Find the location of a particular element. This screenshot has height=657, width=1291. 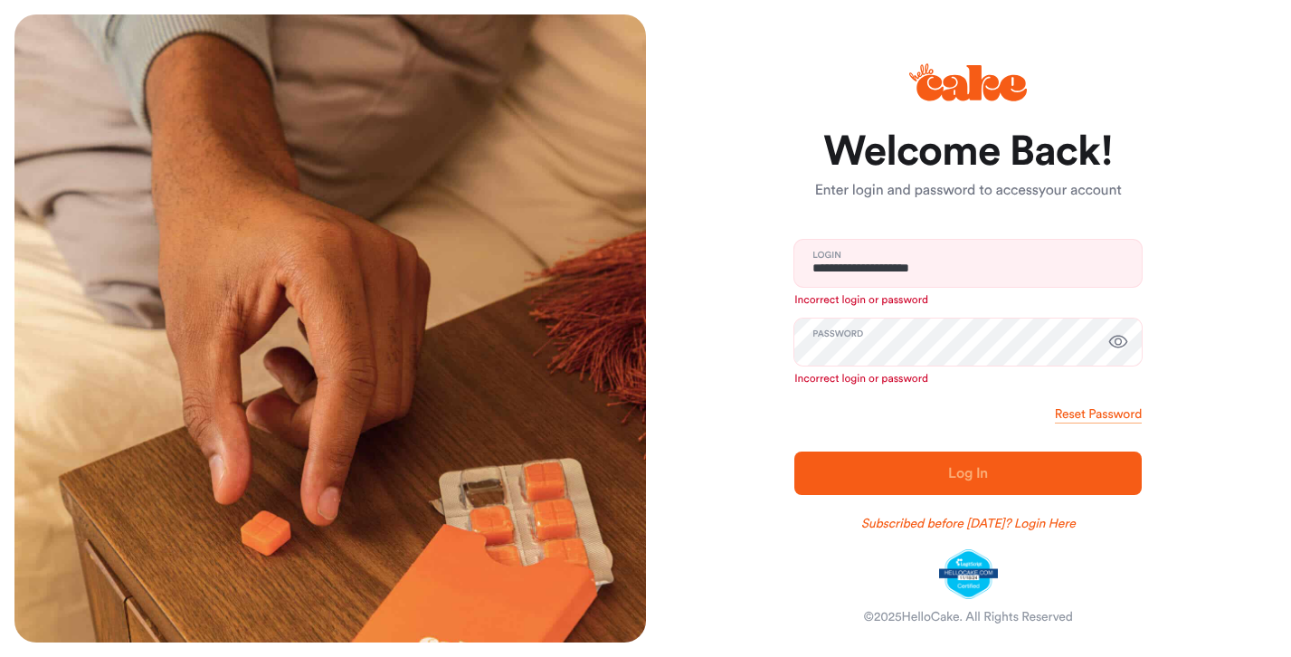

div: © 2025 HelloCake. All Rights Reserved is located at coordinates (968, 617).